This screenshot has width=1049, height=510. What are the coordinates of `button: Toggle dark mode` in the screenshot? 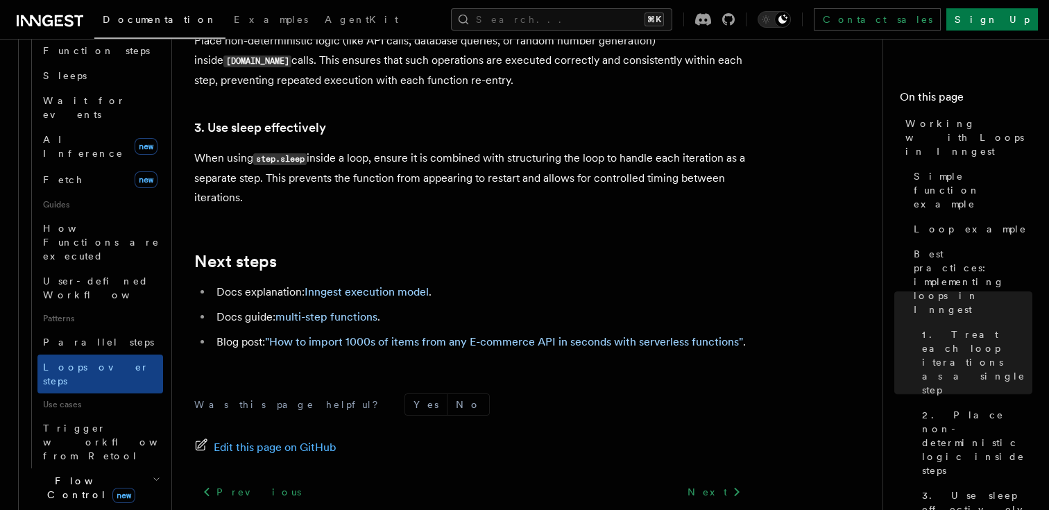 It's located at (774, 19).